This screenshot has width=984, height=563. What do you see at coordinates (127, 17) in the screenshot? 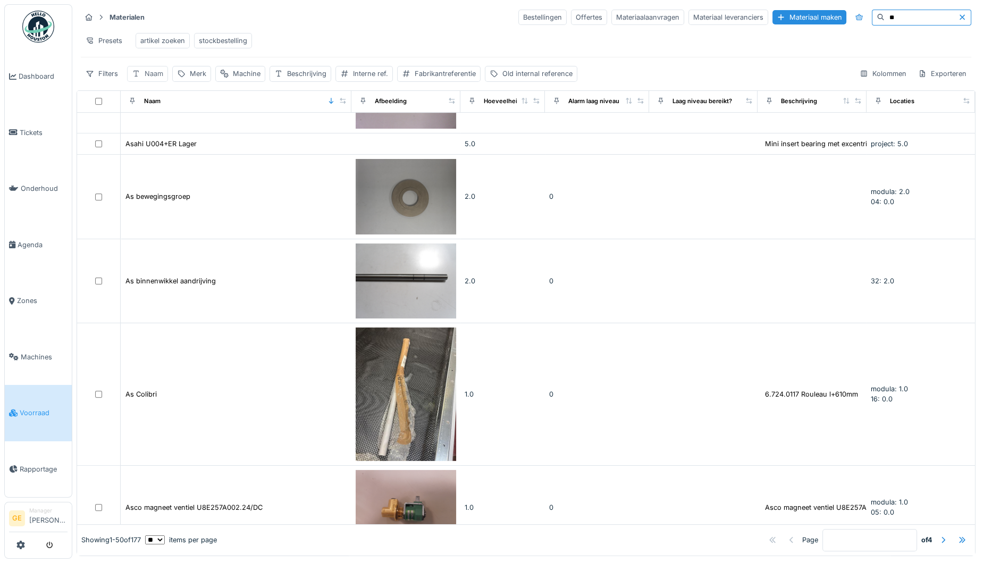
I see `strong: Materialen` at bounding box center [127, 17].